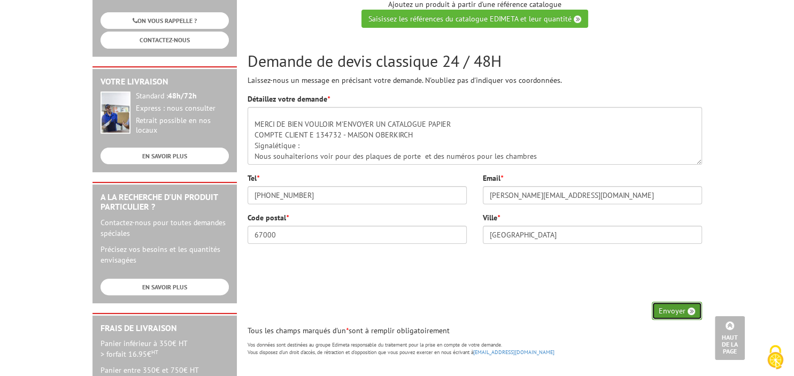 The image size is (794, 376). I want to click on h2: A la recherche d'un produit particulier ?, so click(165, 201).